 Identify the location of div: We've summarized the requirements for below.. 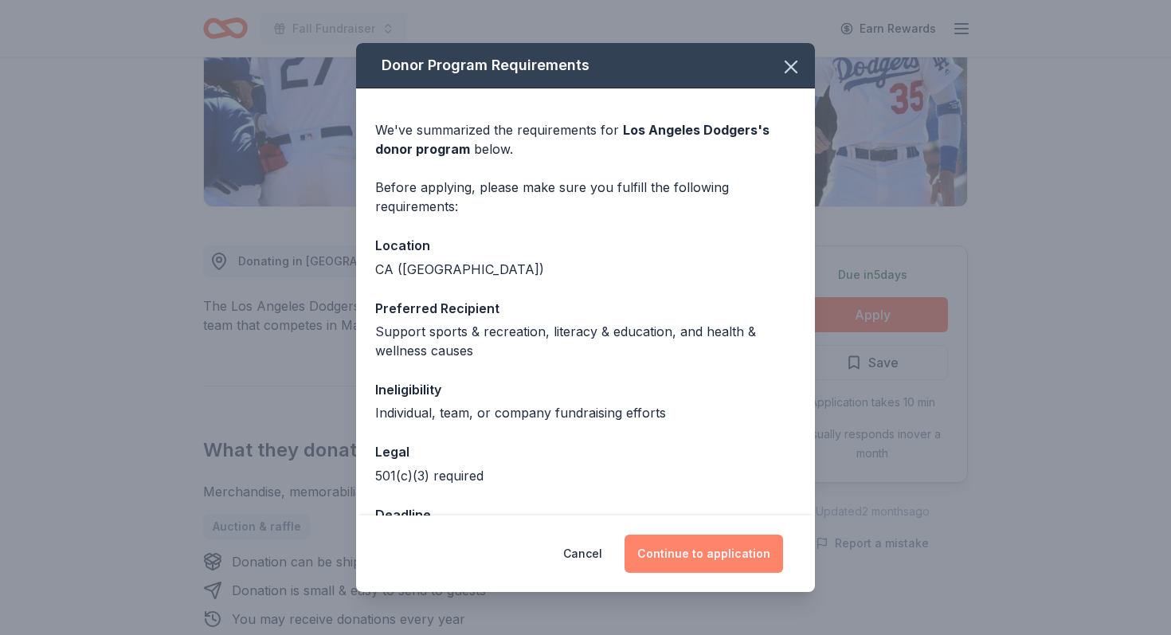
(585, 139).